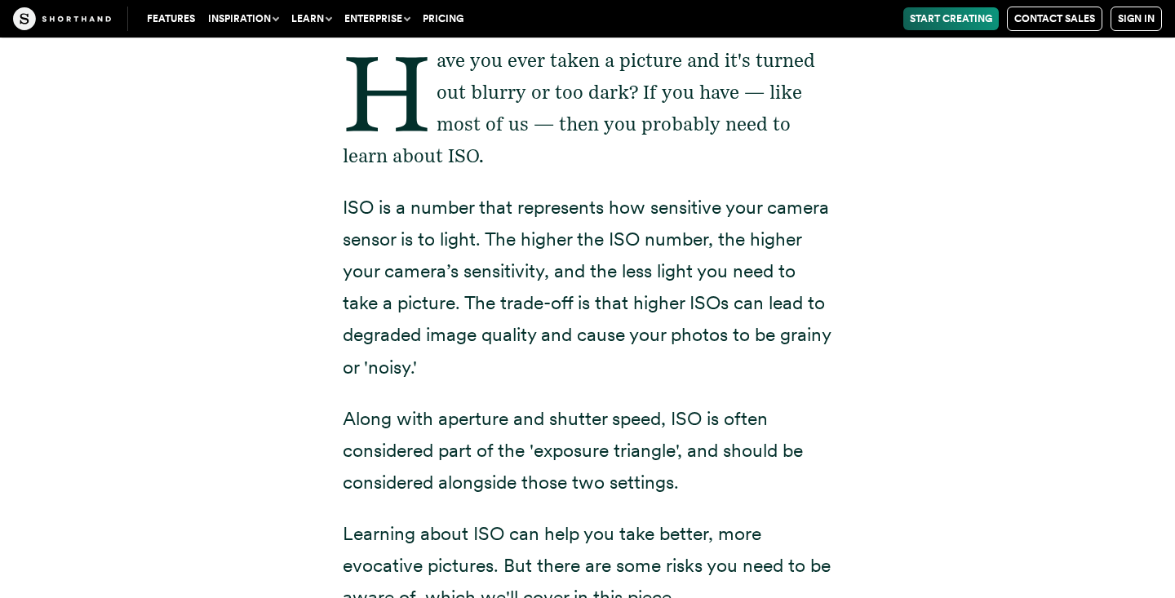  Describe the element at coordinates (443, 19) in the screenshot. I see `a: Pricing` at that location.